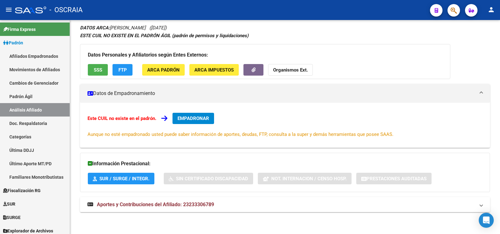  I want to click on strong: DATOS ARCA:, so click(95, 28).